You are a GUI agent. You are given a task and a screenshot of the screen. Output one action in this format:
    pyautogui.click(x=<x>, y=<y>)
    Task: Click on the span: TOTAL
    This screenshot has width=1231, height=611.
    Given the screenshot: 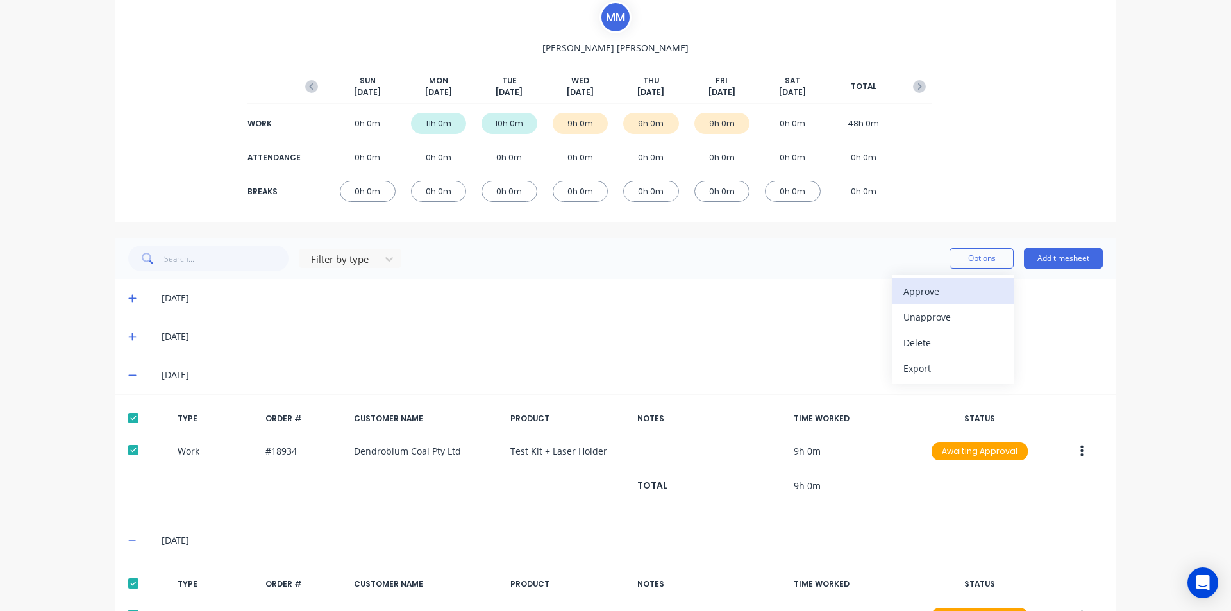 What is the action you would take?
    pyautogui.click(x=864, y=87)
    